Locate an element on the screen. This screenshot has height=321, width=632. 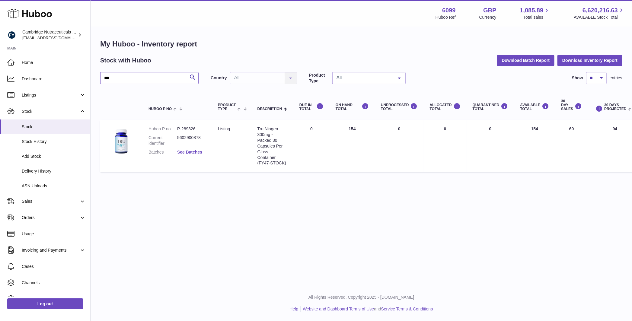
img: product image is located at coordinates (121, 141).